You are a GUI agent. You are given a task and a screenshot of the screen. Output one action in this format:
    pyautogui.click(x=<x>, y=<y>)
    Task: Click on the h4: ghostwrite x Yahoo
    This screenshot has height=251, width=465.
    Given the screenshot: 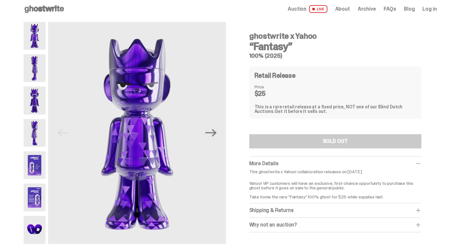 What is the action you would take?
    pyautogui.click(x=335, y=36)
    